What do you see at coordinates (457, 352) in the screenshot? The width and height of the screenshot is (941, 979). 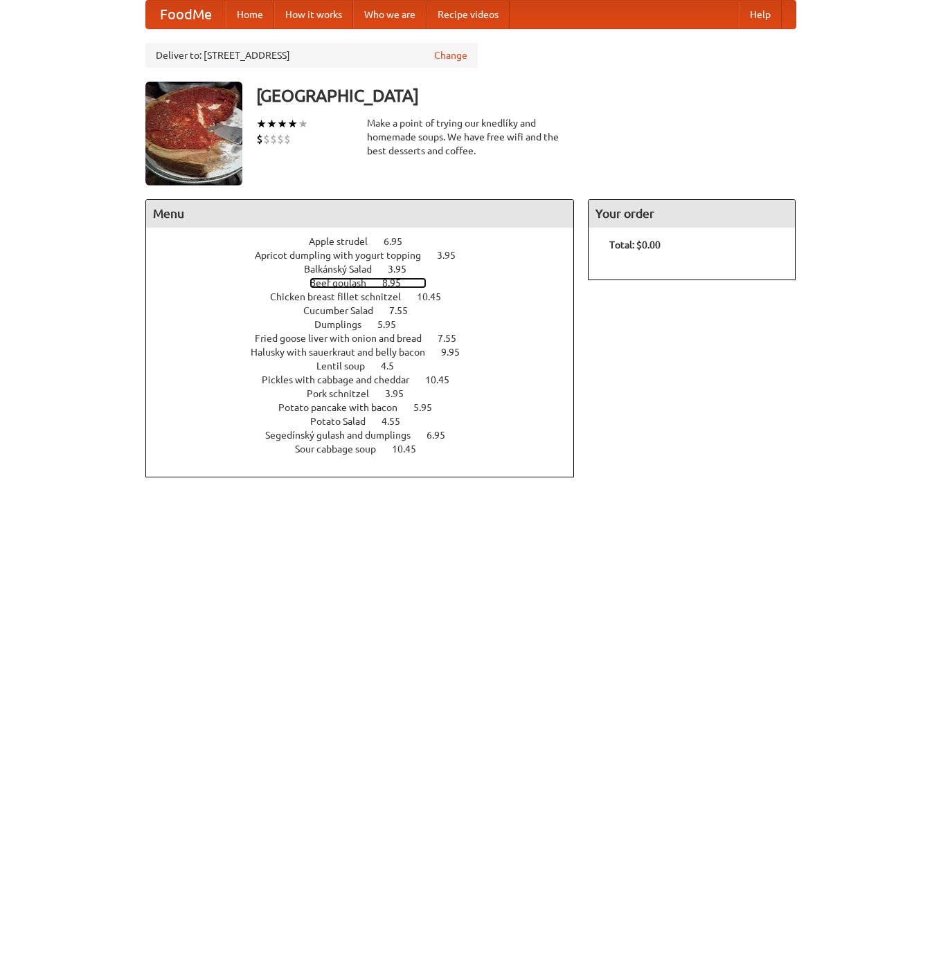 I see `span: 9.95` at bounding box center [457, 352].